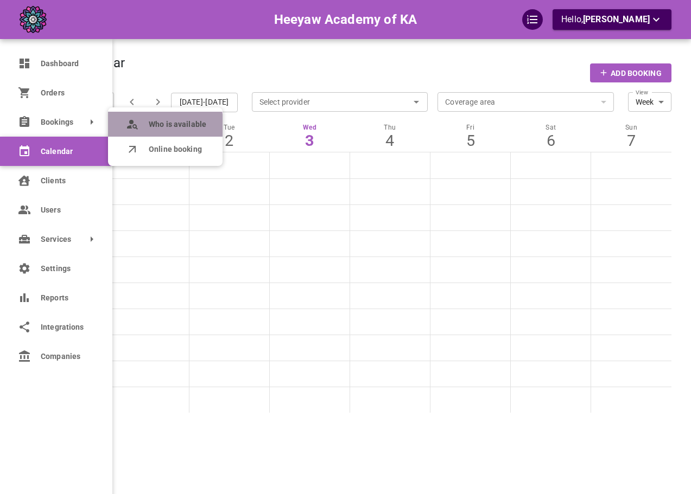 The image size is (691, 494). Describe the element at coordinates (68, 327) in the screenshot. I see `span: Integrations` at that location.